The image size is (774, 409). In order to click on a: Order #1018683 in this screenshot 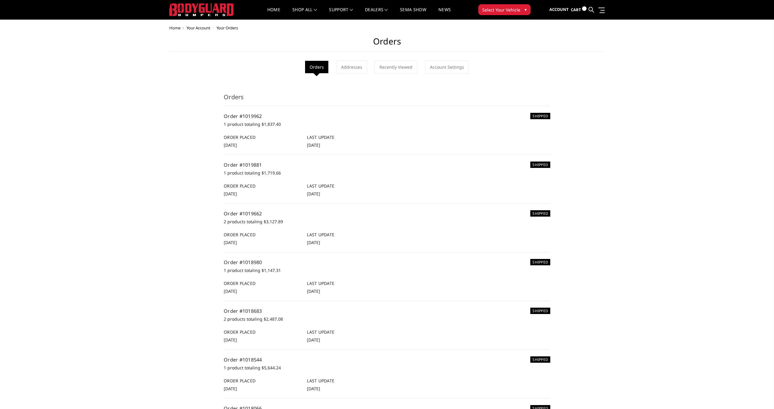, I will do `click(243, 311)`.